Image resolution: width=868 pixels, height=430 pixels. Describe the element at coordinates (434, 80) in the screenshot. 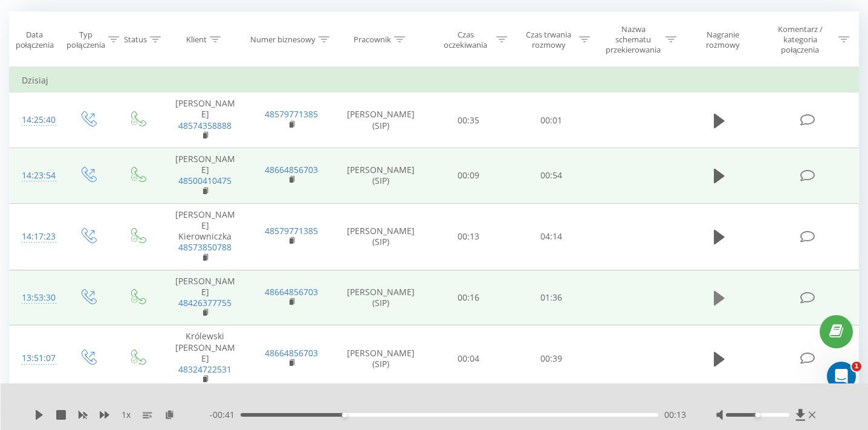

I see `td: Dzisiaj` at that location.